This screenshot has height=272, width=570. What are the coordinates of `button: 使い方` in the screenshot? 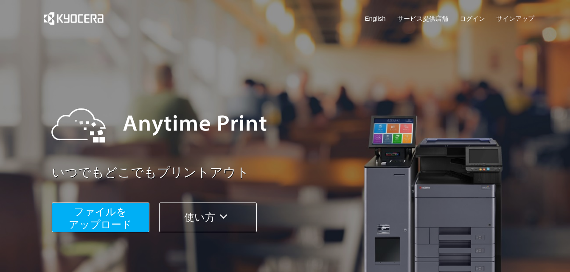 It's located at (208, 218).